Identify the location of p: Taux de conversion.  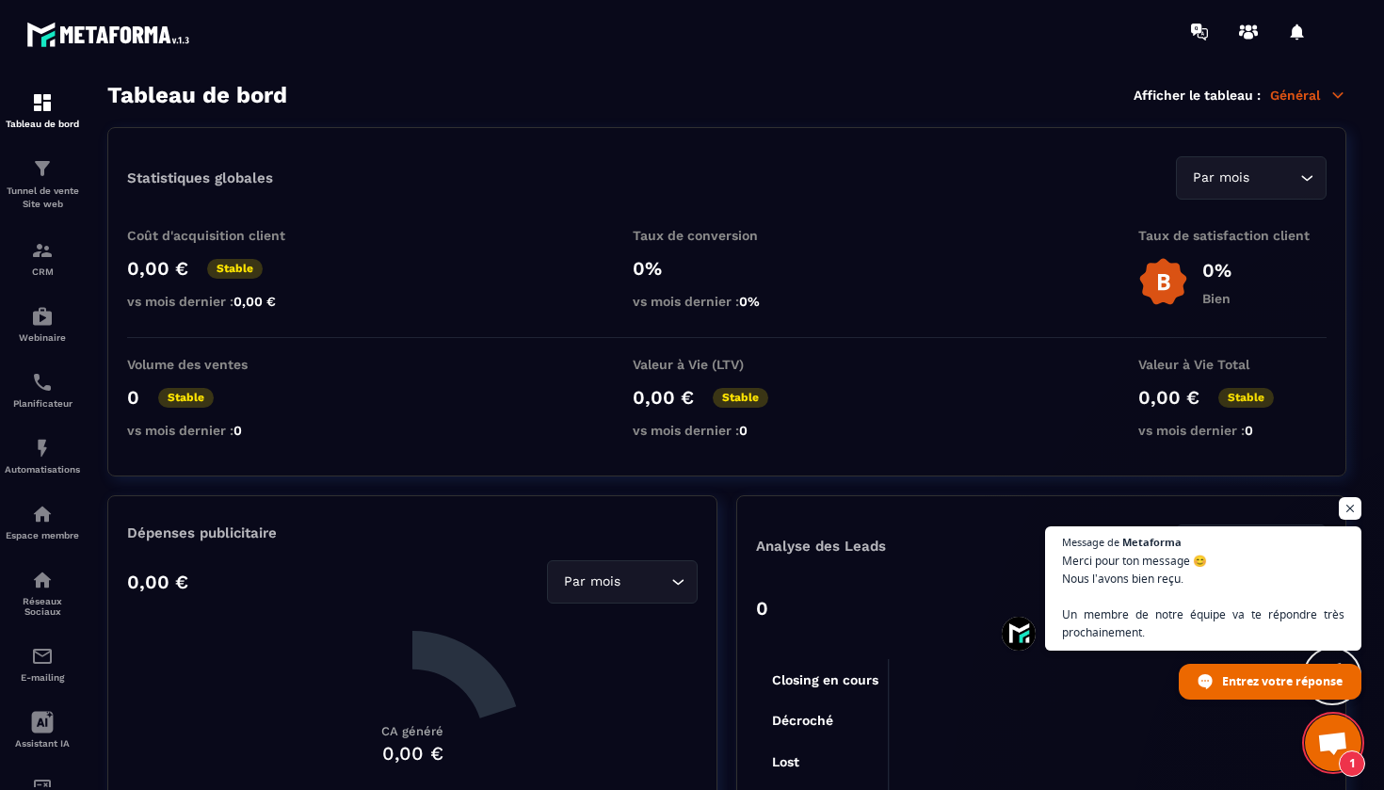
(727, 235).